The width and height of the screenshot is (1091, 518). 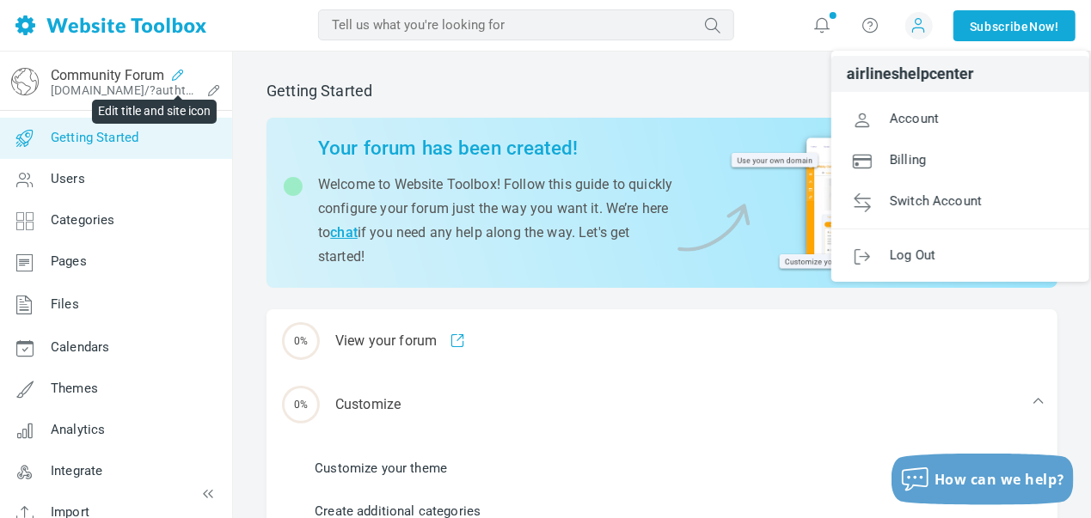 I want to click on h2: Getting Started, so click(x=662, y=91).